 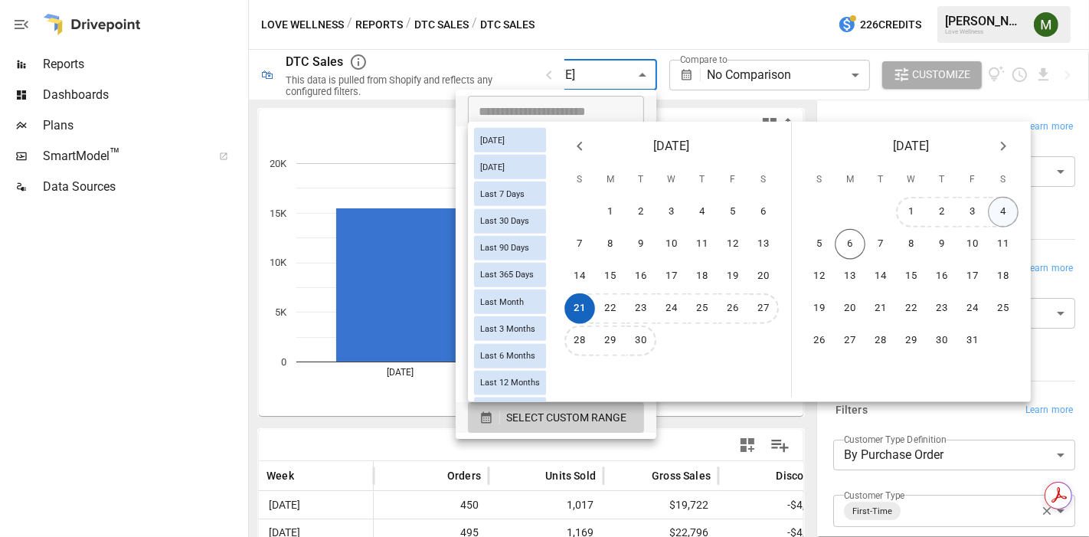 I want to click on span: Last 30 Days, so click(x=505, y=221).